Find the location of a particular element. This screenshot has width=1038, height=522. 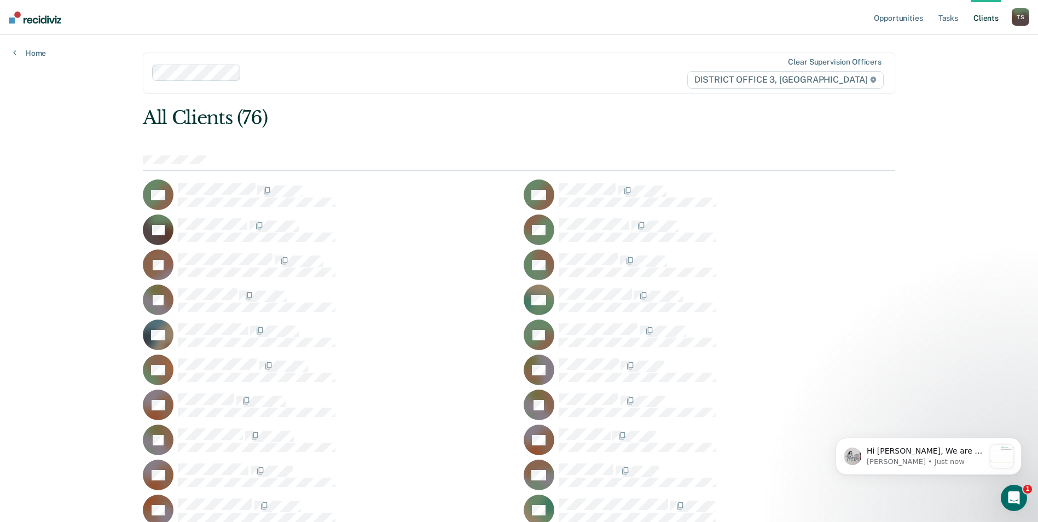

div: All Clients (76) is located at coordinates (444, 118).